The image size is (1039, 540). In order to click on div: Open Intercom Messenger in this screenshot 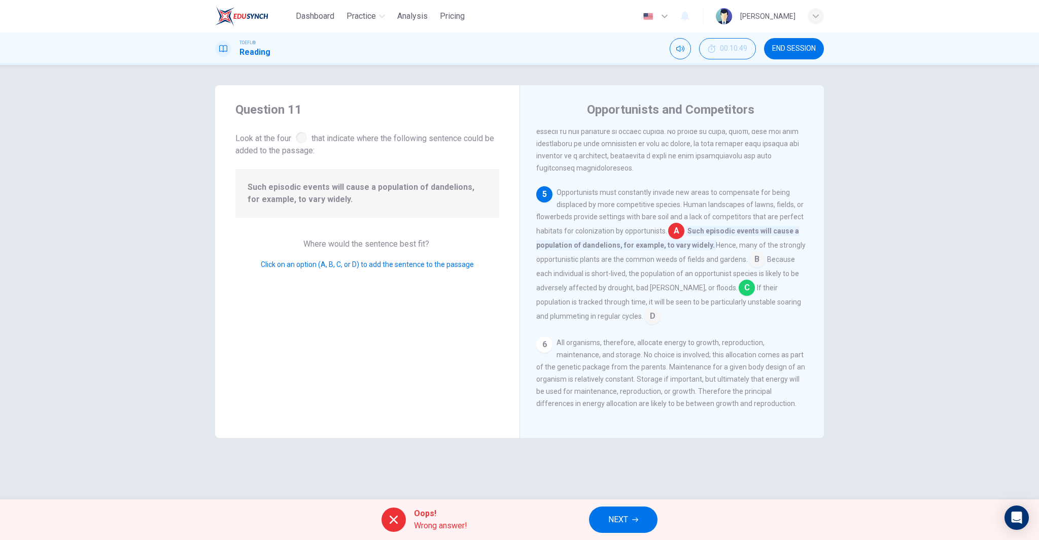, I will do `click(1017, 518)`.